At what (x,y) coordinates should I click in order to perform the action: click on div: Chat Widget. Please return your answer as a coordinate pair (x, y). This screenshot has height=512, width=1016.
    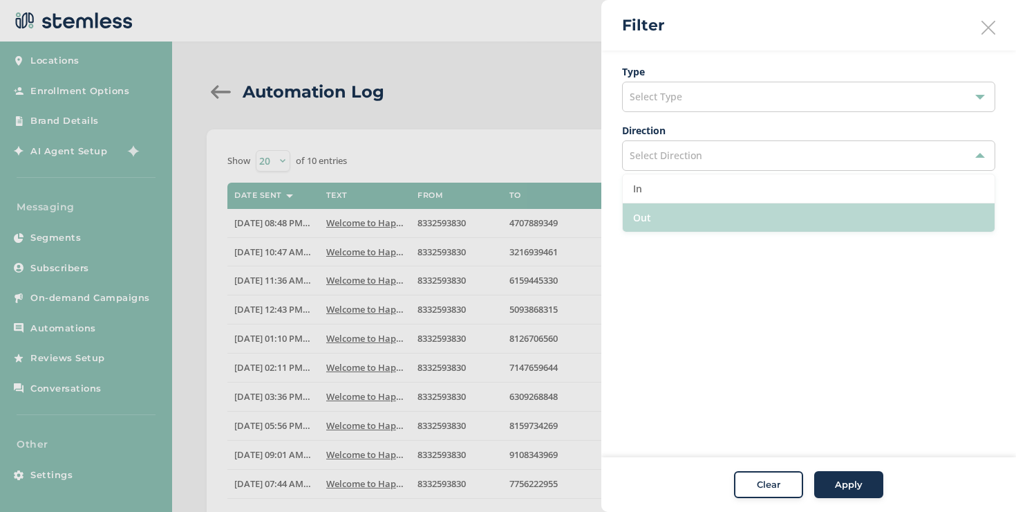
    Looking at the image, I should click on (982, 478).